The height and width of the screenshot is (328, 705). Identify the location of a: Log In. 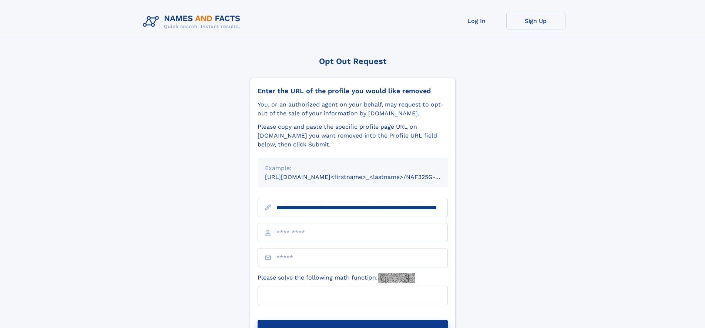
(477, 21).